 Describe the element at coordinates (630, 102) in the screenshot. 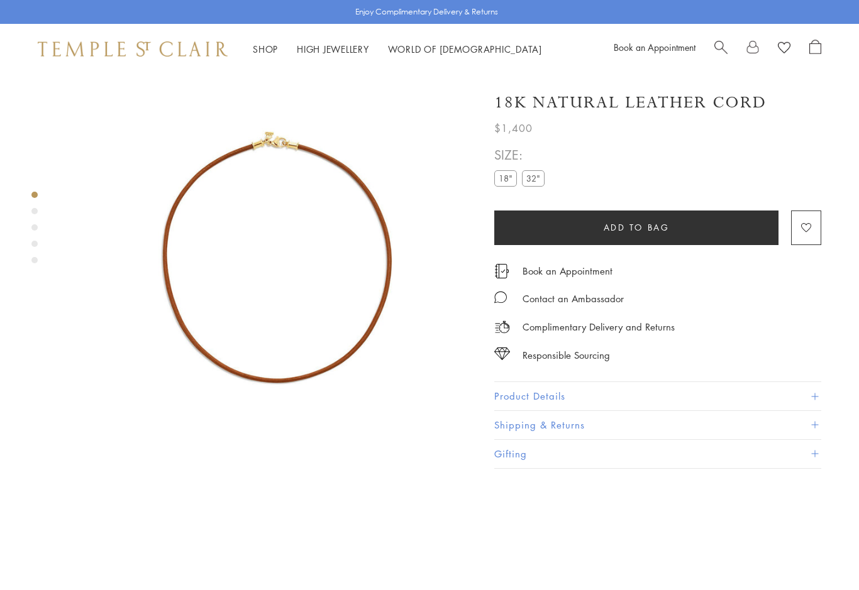

I see `h1: 18K Natural Leather Cord` at that location.